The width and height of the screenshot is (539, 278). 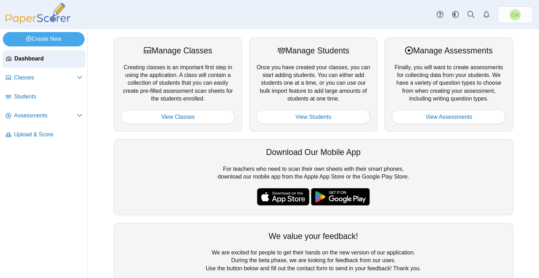 What do you see at coordinates (44, 135) in the screenshot?
I see `a: Upload & Score` at bounding box center [44, 135].